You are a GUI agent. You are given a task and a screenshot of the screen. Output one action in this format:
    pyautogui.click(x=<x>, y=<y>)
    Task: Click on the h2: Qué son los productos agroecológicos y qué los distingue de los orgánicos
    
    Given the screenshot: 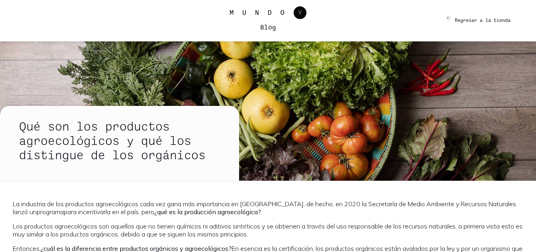 What is the action you would take?
    pyautogui.click(x=116, y=140)
    